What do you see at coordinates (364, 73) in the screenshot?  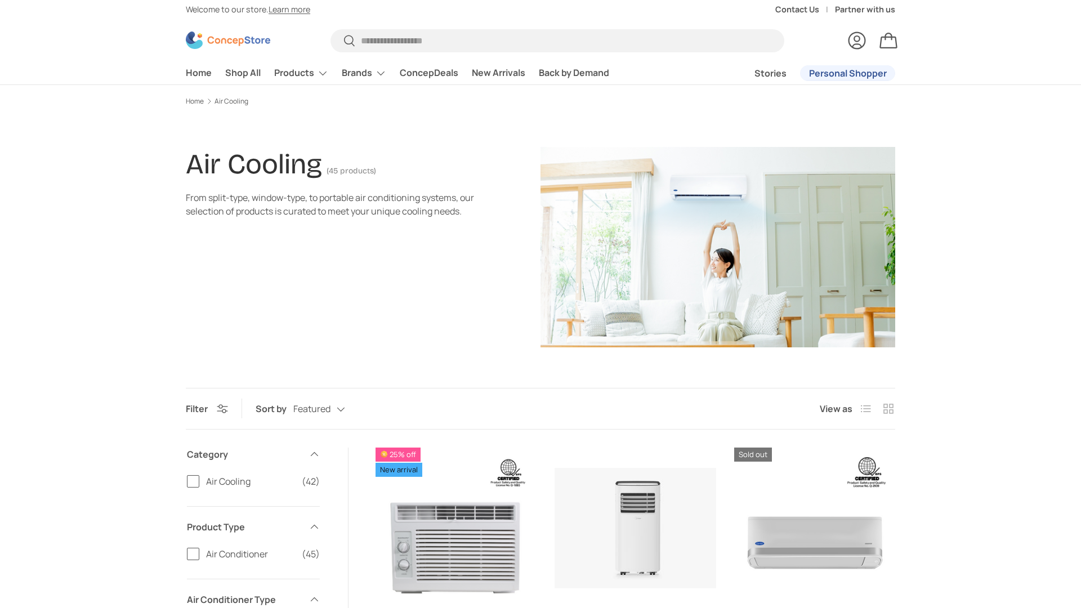 I see `a: Brands` at bounding box center [364, 73].